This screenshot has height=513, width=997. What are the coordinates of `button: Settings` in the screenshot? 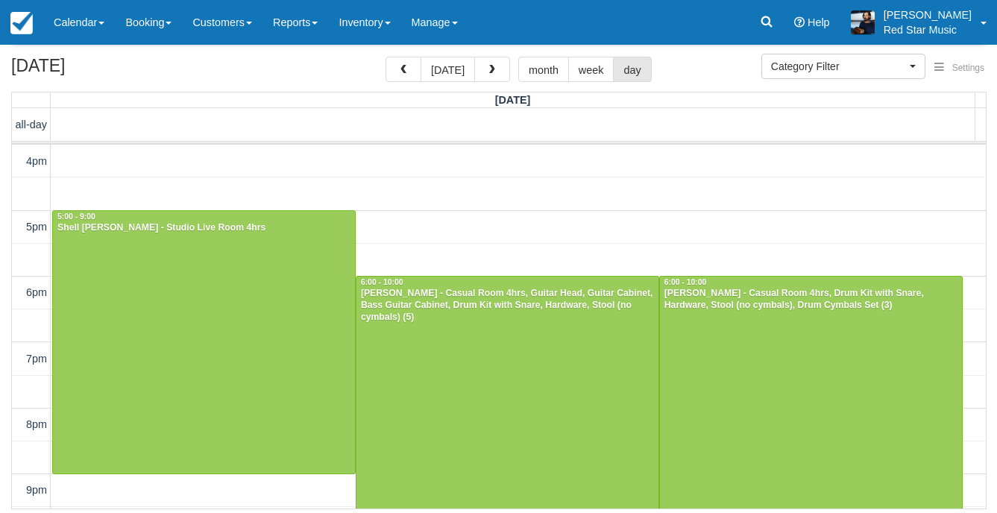 It's located at (959, 68).